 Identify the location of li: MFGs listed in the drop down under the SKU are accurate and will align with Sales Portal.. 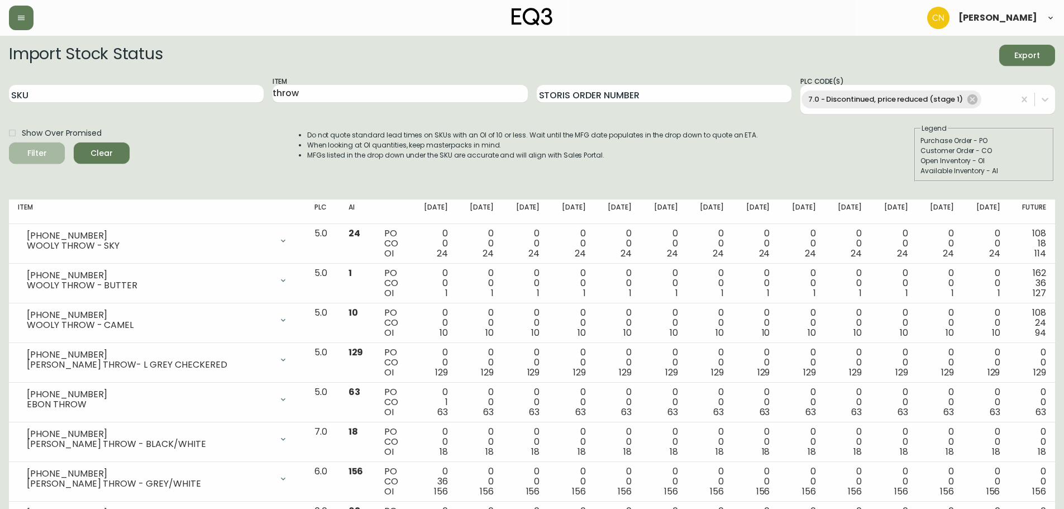
(533, 155).